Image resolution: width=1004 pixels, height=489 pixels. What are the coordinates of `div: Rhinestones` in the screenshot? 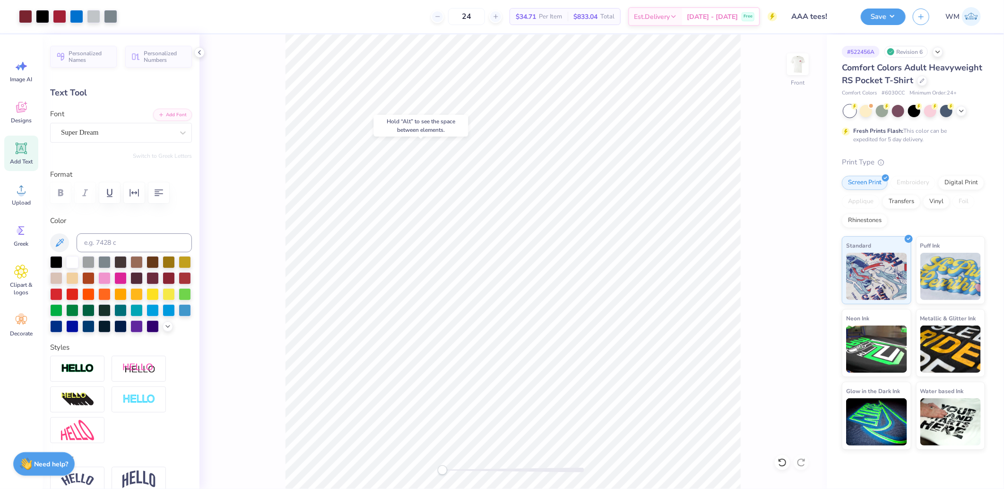 It's located at (864, 221).